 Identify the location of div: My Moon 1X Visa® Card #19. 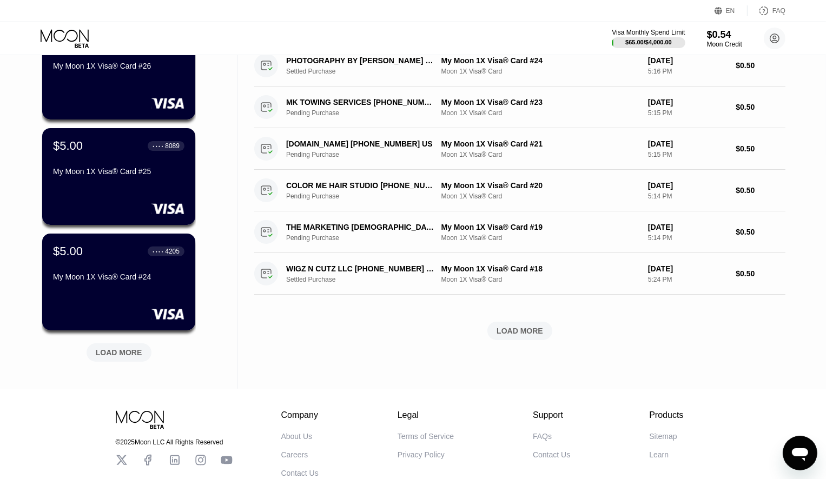
(540, 227).